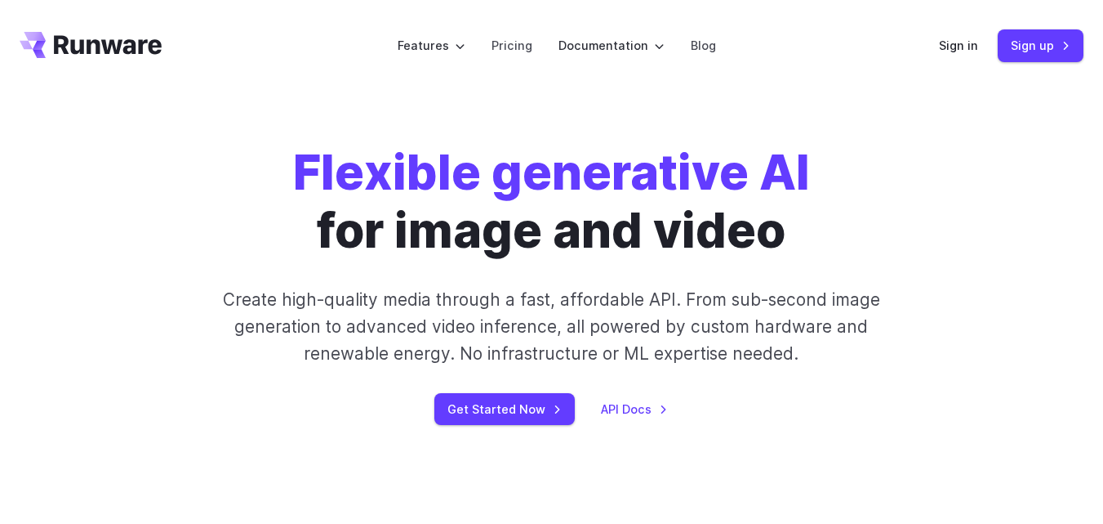 The height and width of the screenshot is (524, 1103). What do you see at coordinates (505, 408) in the screenshot?
I see `a: Get Started Now` at bounding box center [505, 408].